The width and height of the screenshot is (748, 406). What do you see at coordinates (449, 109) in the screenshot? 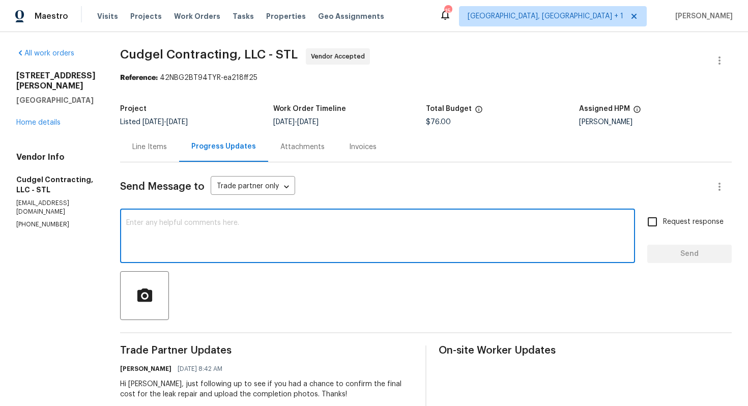
I see `h5: Total Budget` at bounding box center [449, 109].